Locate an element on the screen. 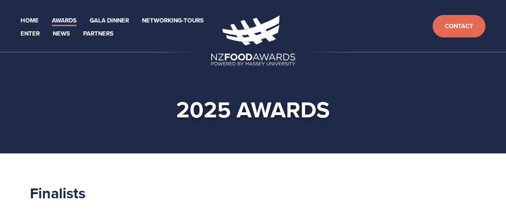 Image resolution: width=506 pixels, height=210 pixels. a: Partners is located at coordinates (98, 34).